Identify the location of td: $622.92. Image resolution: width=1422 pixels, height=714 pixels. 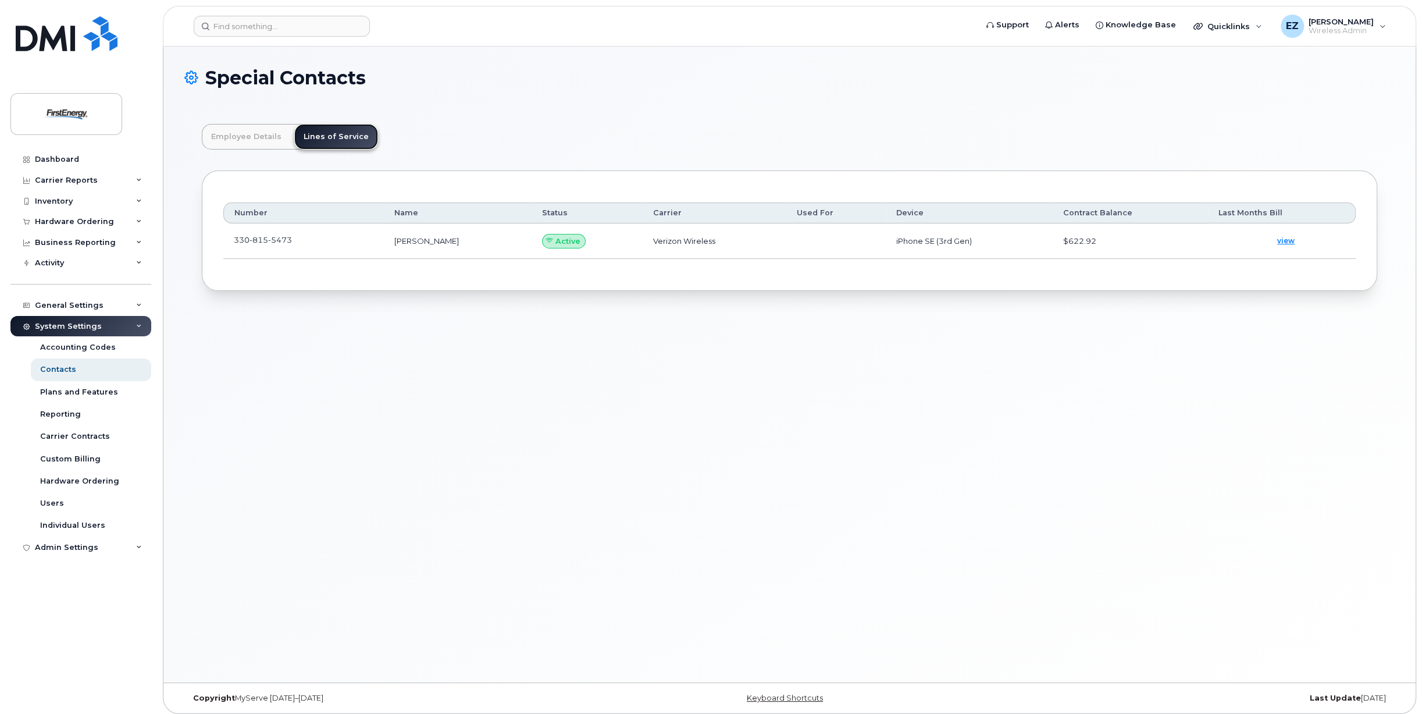
(1131, 241).